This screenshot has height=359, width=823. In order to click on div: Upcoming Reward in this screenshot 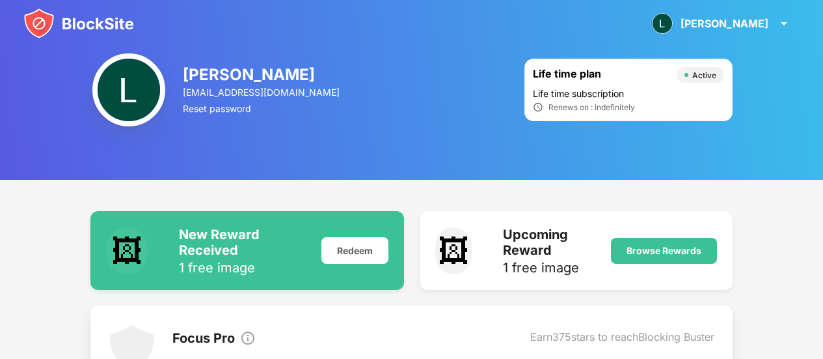, I will do `click(549, 242)`.